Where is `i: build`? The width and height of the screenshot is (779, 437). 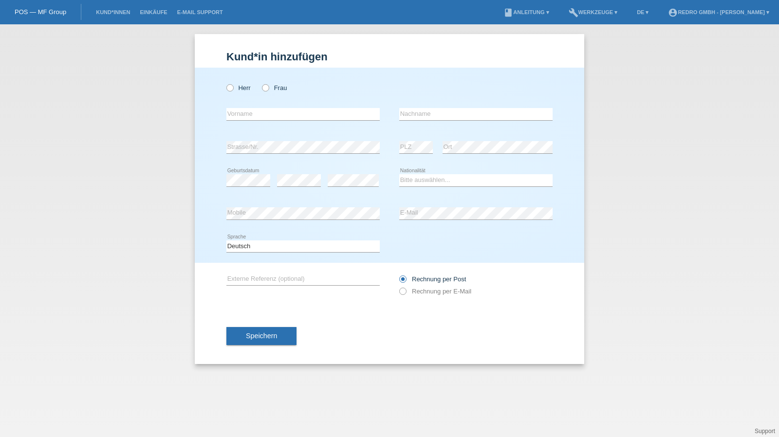 i: build is located at coordinates (573, 13).